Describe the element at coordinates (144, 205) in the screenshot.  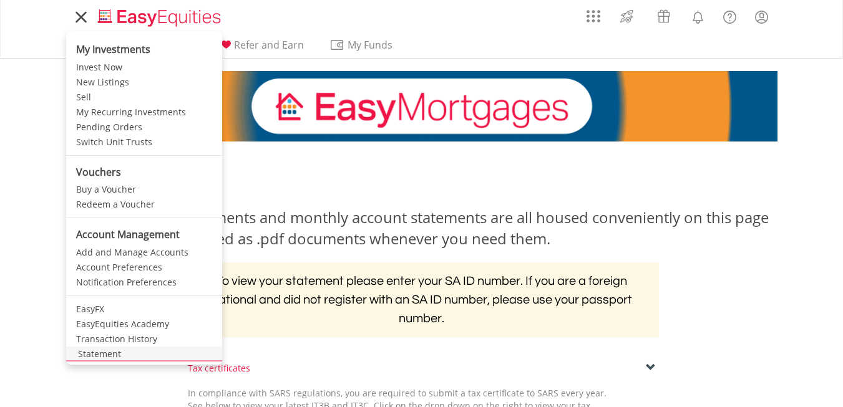
I see `a: Redeem a Voucher` at that location.